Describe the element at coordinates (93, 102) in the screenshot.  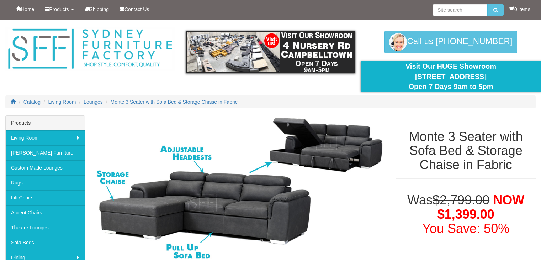
I see `a: Lounges` at that location.